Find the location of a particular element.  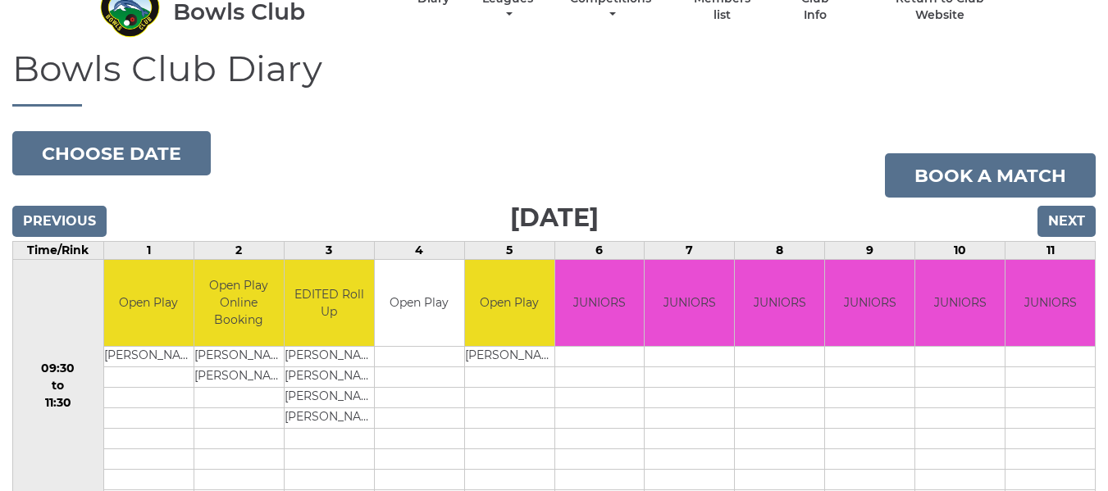

td: 1 is located at coordinates (148, 251).